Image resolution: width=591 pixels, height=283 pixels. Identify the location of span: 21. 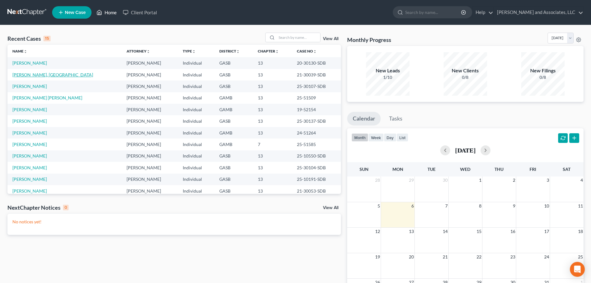
(445, 257).